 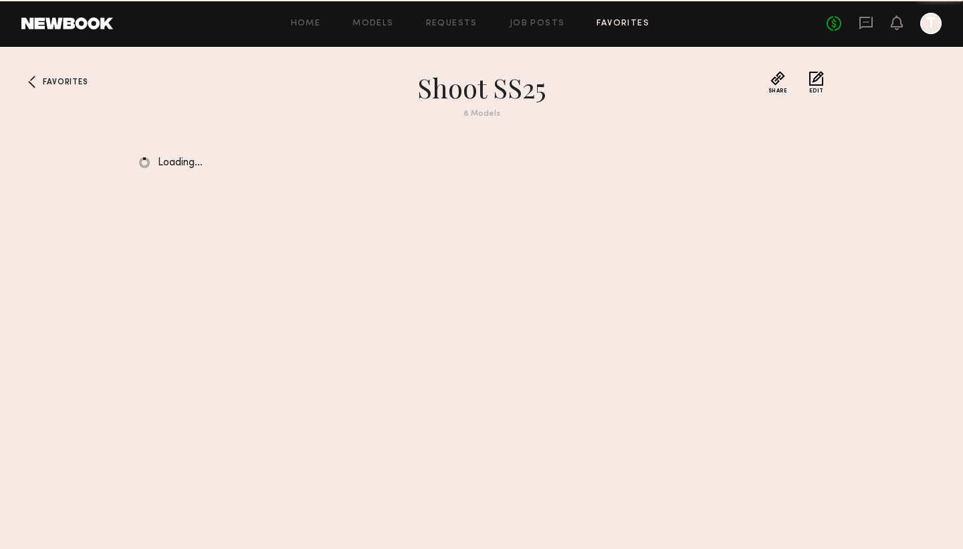 I want to click on h1: Shoot SS25, so click(x=482, y=88).